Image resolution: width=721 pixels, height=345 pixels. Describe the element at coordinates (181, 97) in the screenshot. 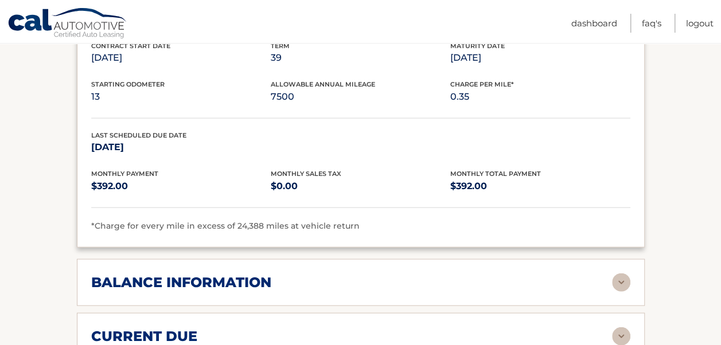

I see `p: 13` at that location.